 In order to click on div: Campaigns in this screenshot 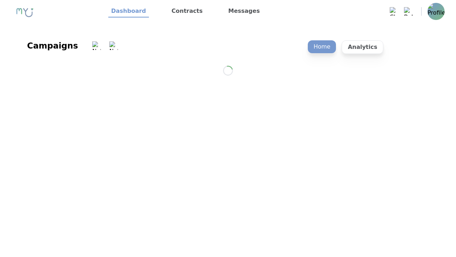, I will do `click(52, 46)`.